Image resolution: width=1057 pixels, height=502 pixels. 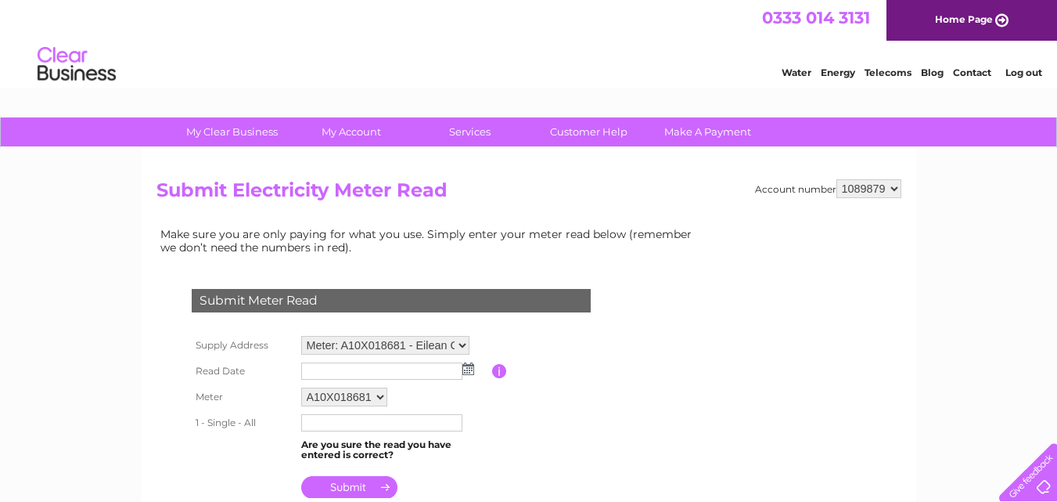 I want to click on a: Blog, so click(x=932, y=72).